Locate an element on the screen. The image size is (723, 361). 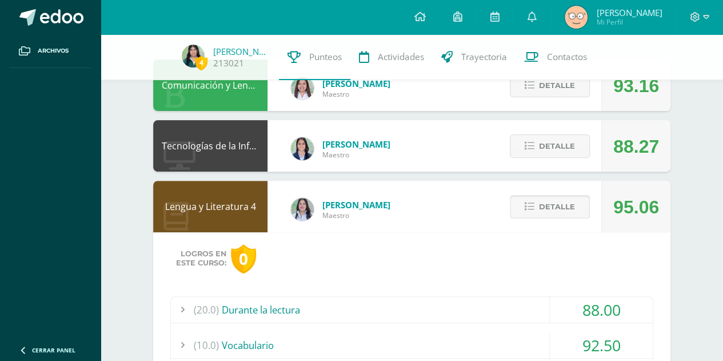
div: Lengua y Literatura 4 is located at coordinates (210, 206).